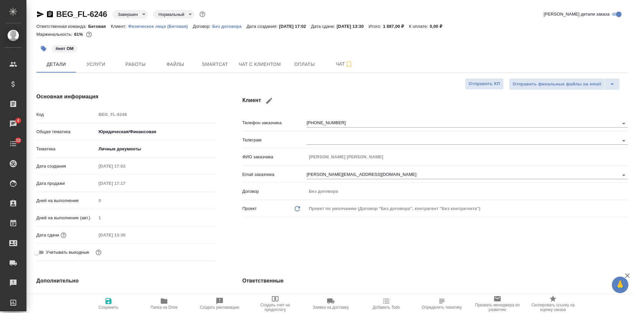 This screenshot has width=635, height=313. What do you see at coordinates (203, 14) in the screenshot?
I see `button: Доп статусы указывают на важность/срочность заказа` at bounding box center [203, 14].